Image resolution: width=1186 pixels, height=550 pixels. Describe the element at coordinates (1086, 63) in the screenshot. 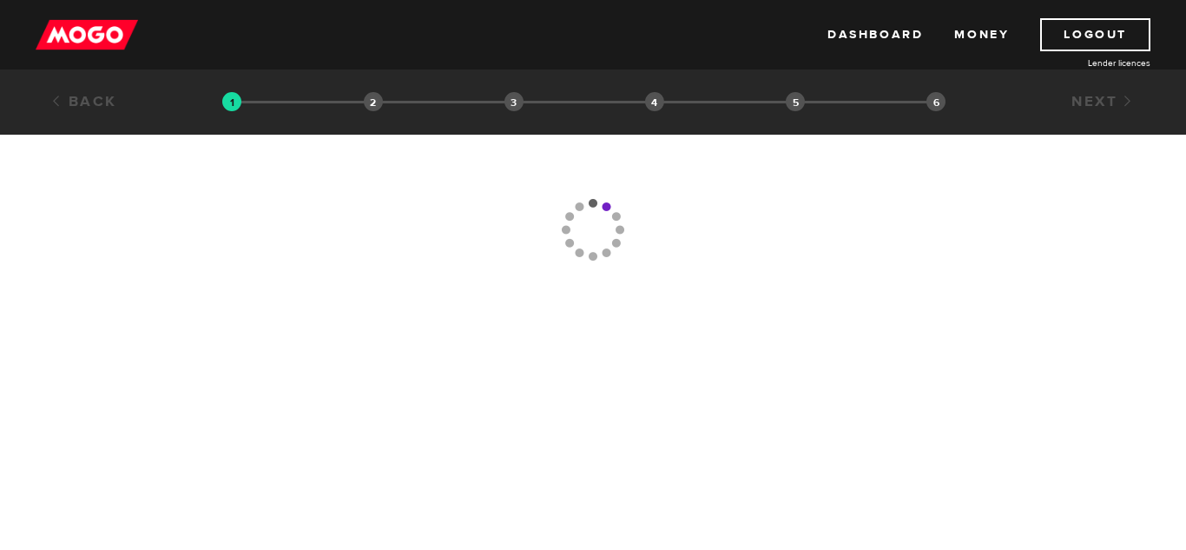

I see `a: Lender licences` at that location.